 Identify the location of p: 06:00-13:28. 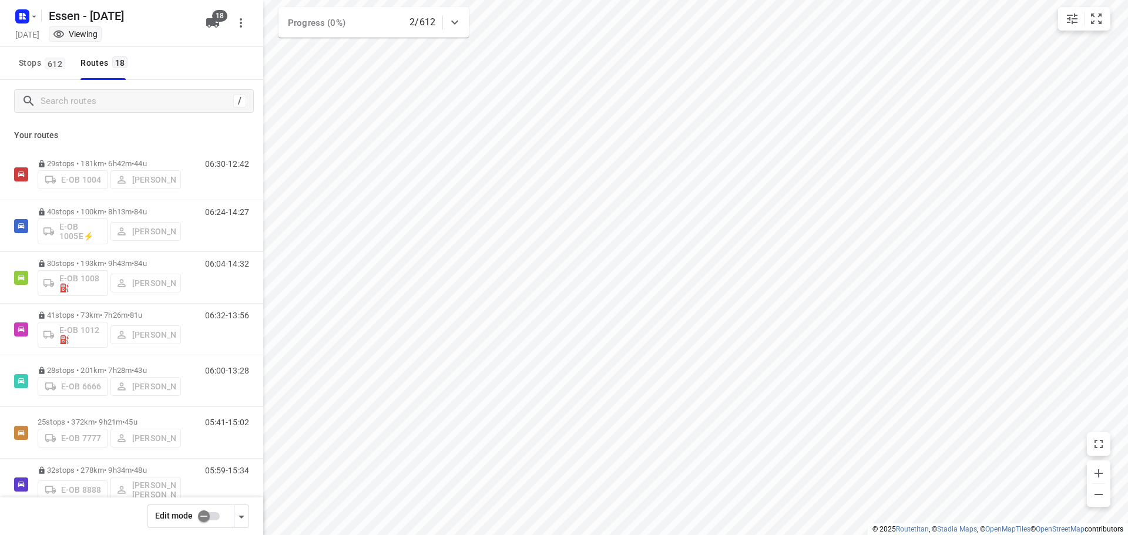
(227, 371).